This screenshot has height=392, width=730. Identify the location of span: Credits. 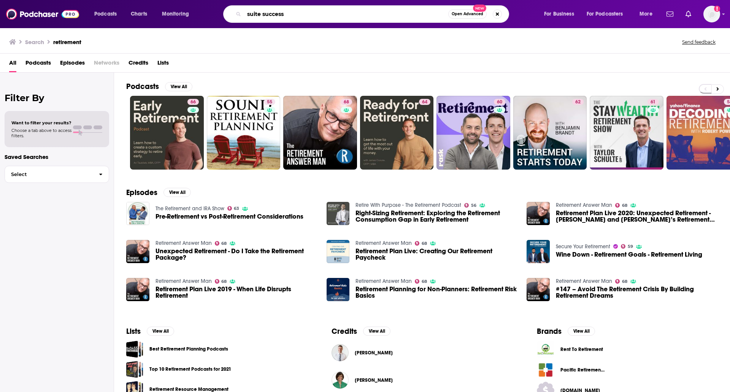
(138, 64).